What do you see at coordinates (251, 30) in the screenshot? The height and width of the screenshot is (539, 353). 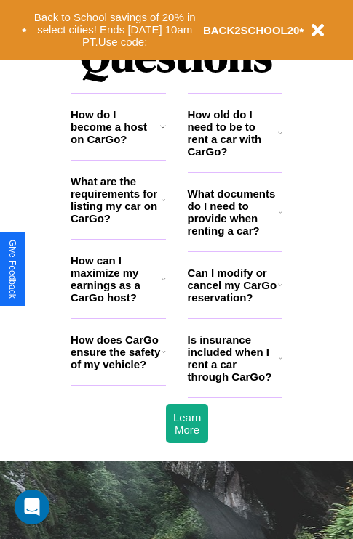 I see `b: BACK2SCHOOL20` at bounding box center [251, 30].